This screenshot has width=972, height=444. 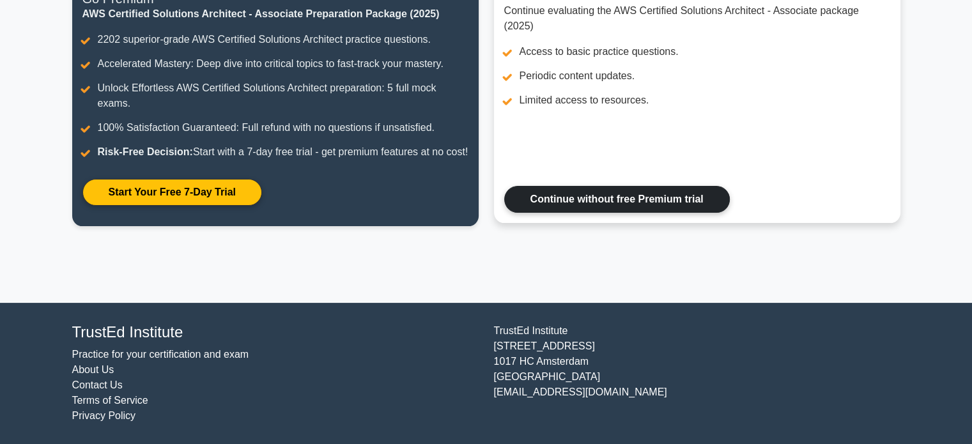 I want to click on a: Start Your Free 7-Day Trial, so click(x=172, y=192).